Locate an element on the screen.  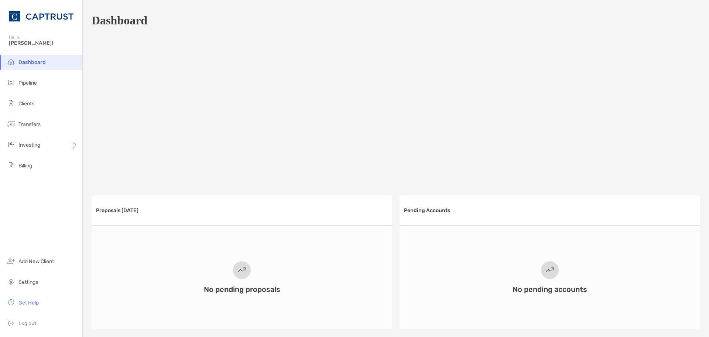
span: Investing is located at coordinates (29, 145).